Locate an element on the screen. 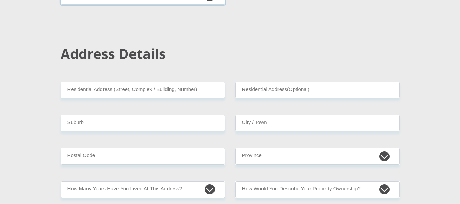 This screenshot has width=460, height=204. input: Address line 2 (Optional) is located at coordinates (318, 90).